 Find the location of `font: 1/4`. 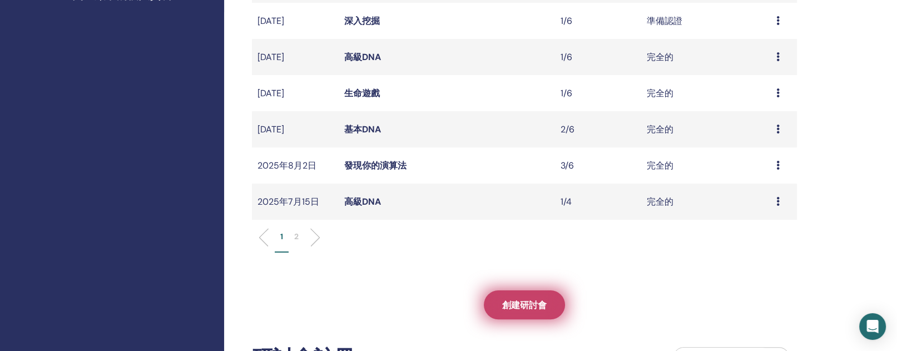

font: 1/4 is located at coordinates (566, 201).